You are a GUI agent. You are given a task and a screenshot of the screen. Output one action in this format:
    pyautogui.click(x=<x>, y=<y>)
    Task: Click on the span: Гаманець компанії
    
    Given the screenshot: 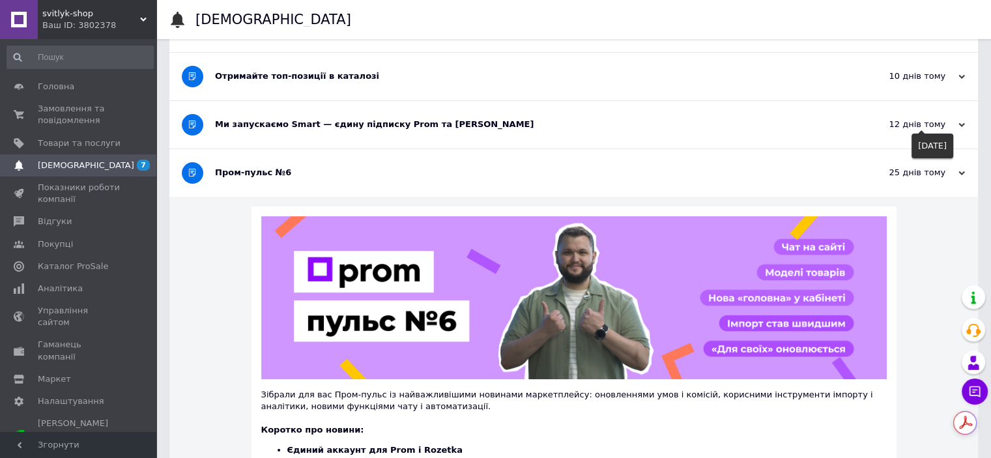 What is the action you would take?
    pyautogui.click(x=79, y=350)
    